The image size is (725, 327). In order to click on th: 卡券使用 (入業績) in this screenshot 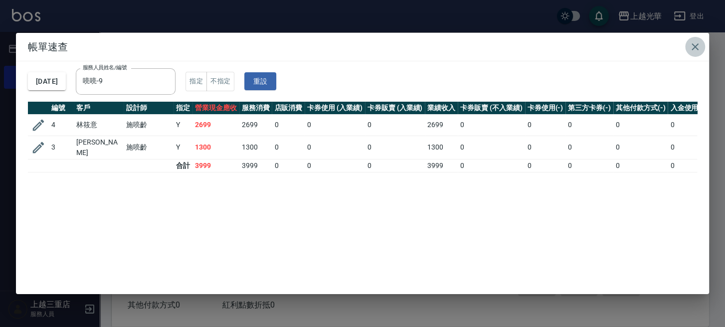, I will do `click(335, 108)`.